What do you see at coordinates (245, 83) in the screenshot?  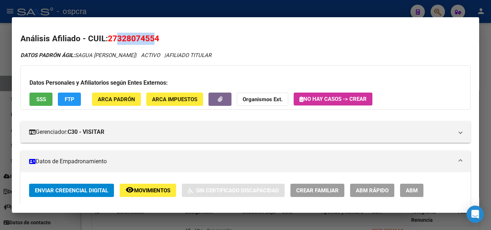 I see `h3: Datos Personales y Afiliatorios según Entes Externos:` at bounding box center [245, 83].